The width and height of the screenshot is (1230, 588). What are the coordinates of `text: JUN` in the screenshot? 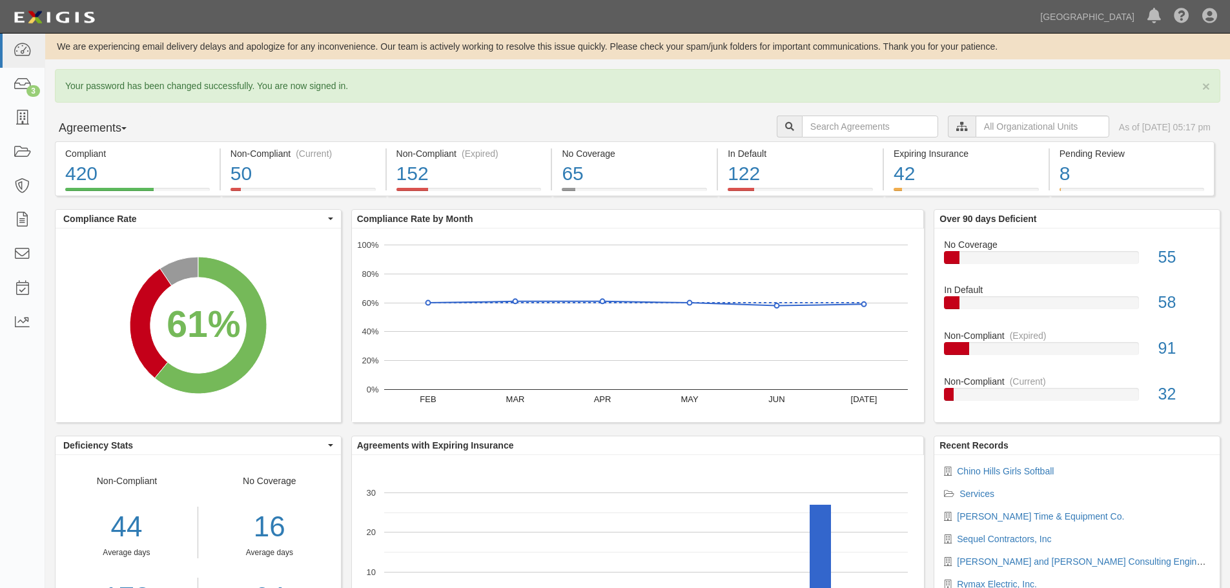 It's located at (776, 399).